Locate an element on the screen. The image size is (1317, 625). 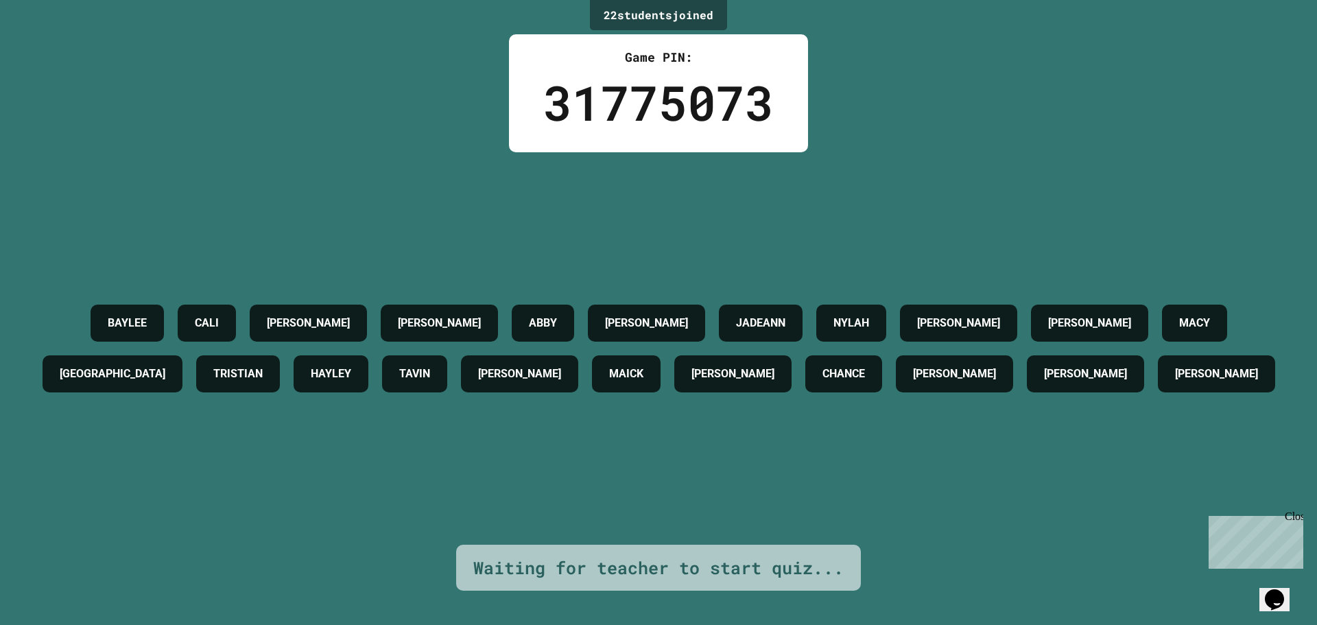
h4: HAYLEY is located at coordinates (331, 374).